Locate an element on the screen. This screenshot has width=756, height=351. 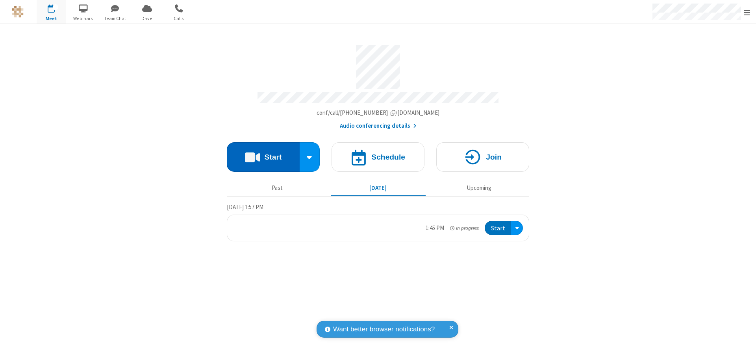
span: Copy my meeting room link is located at coordinates (378, 113).